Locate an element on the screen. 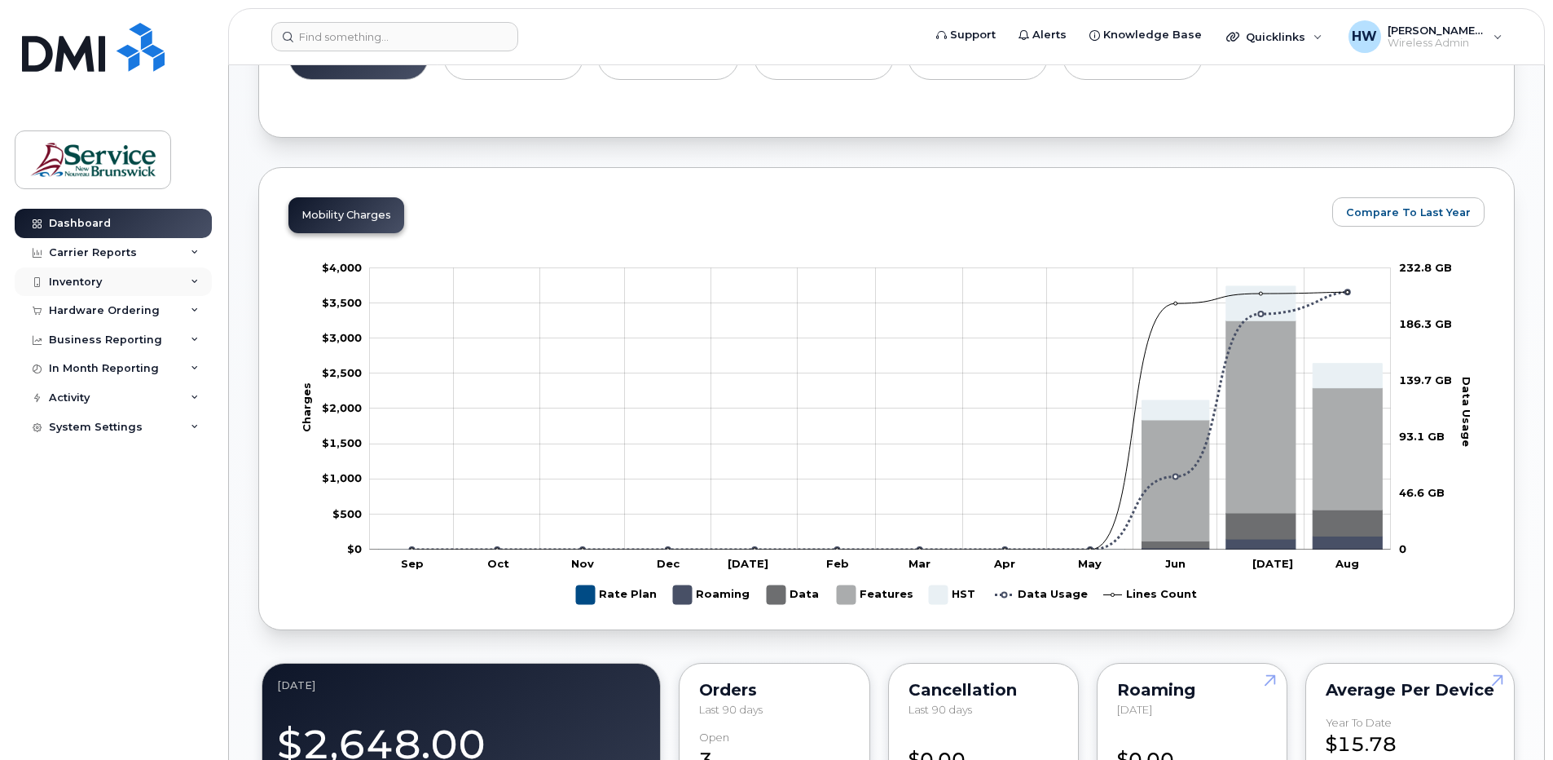 The width and height of the screenshot is (1553, 760). div: Orders is located at coordinates (774, 690).